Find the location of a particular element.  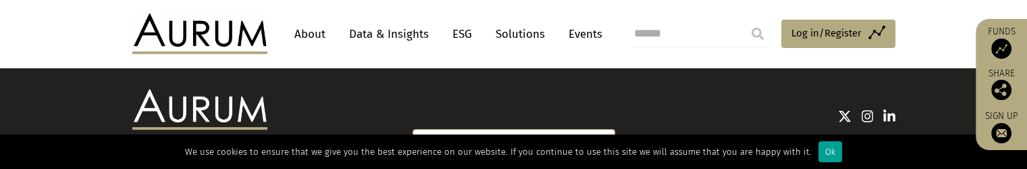

a: About is located at coordinates (310, 34).